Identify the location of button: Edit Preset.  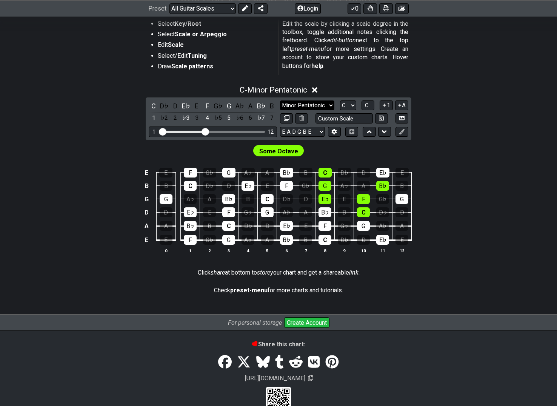
(245, 8).